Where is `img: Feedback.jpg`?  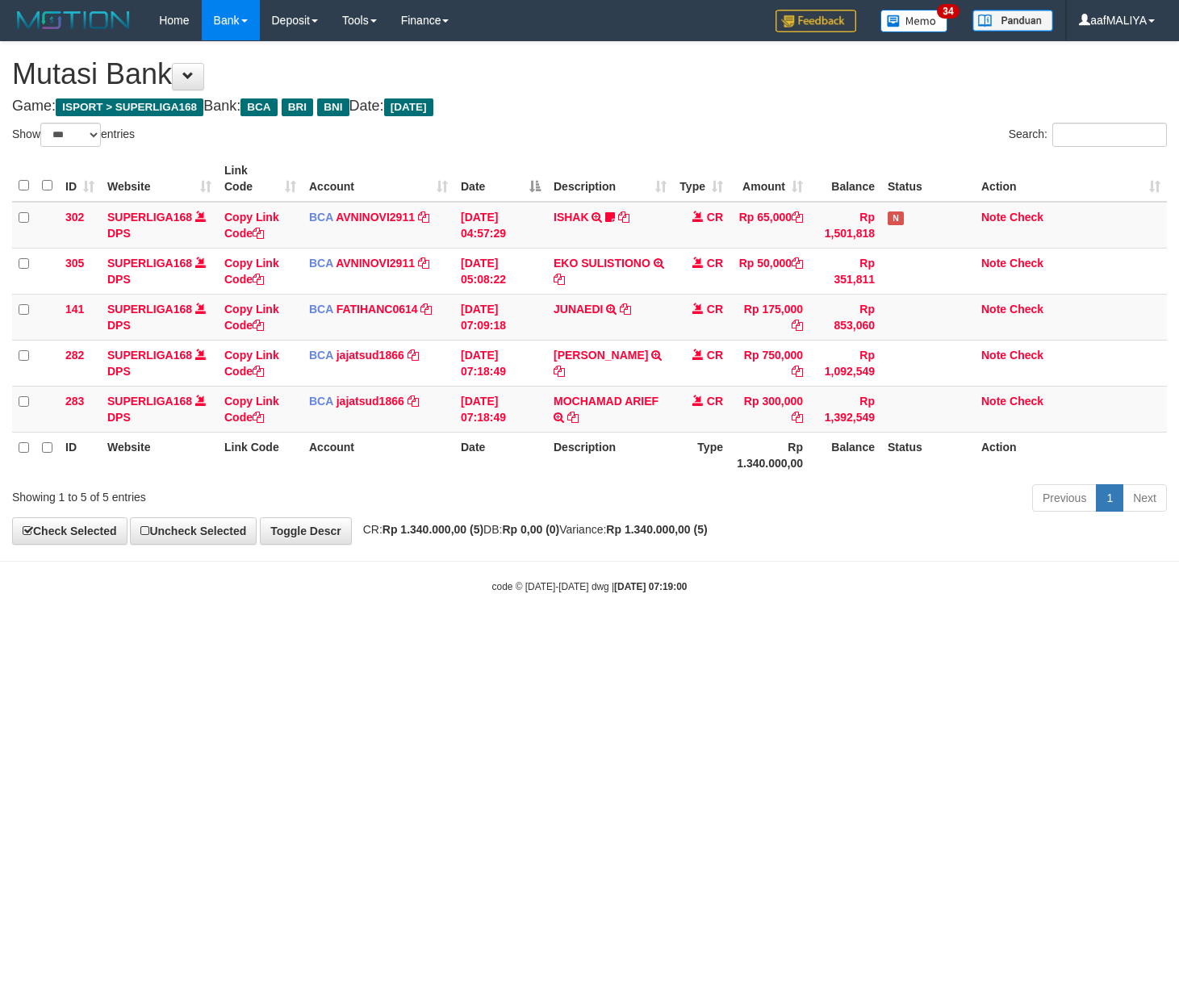
img: Feedback.jpg is located at coordinates (816, 21).